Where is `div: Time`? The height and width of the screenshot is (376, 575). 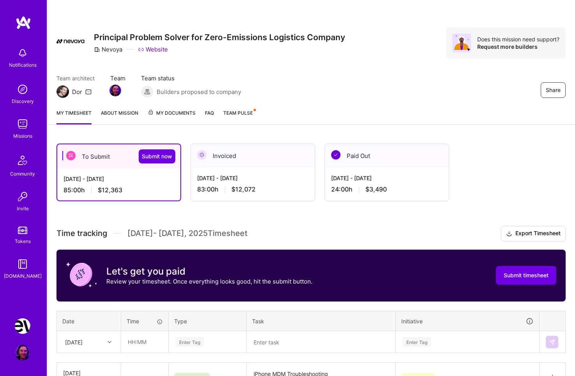
div: Time is located at coordinates (145, 321).